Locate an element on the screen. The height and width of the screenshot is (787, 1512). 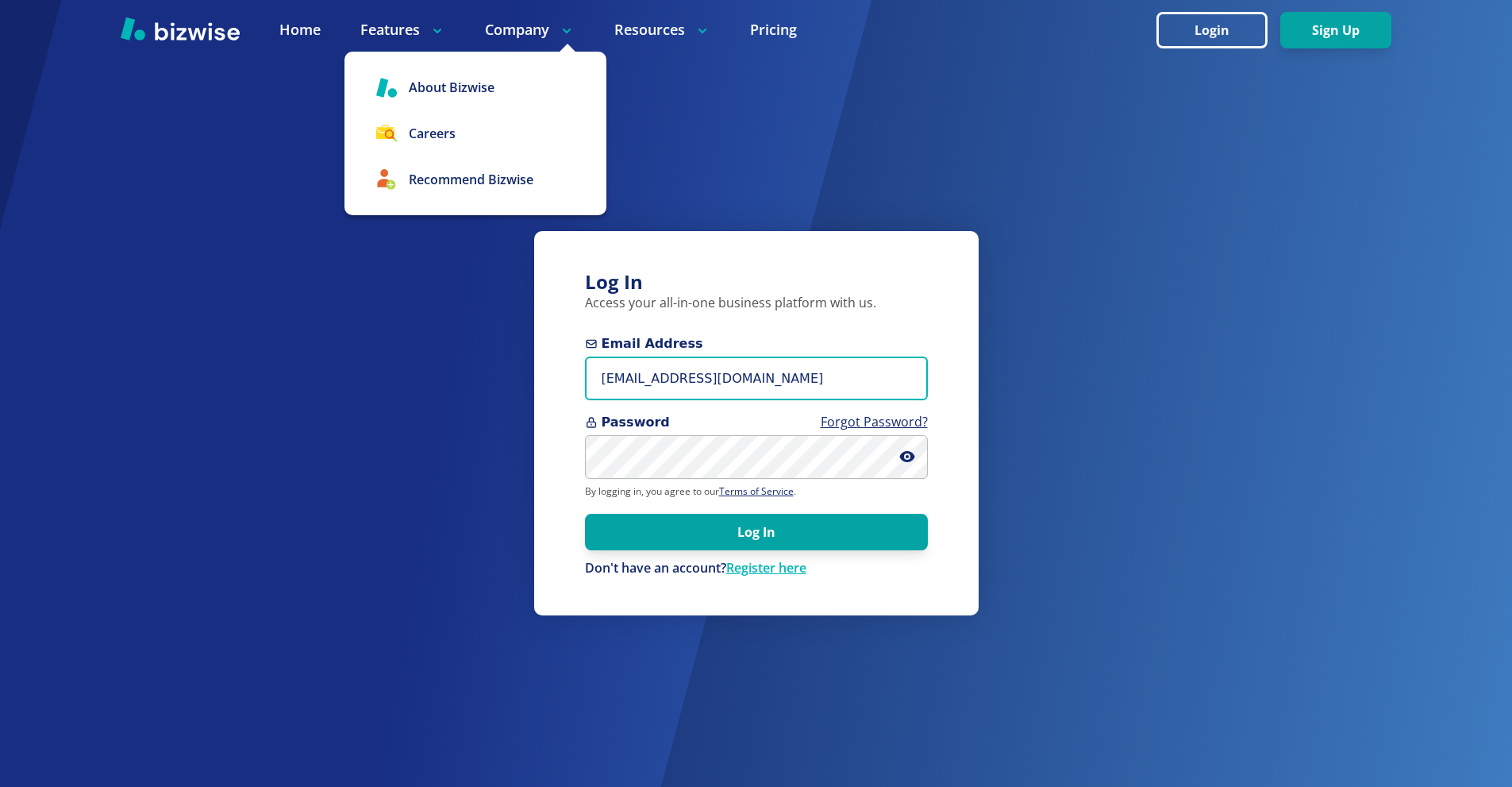
p: Resources is located at coordinates (661, 29).